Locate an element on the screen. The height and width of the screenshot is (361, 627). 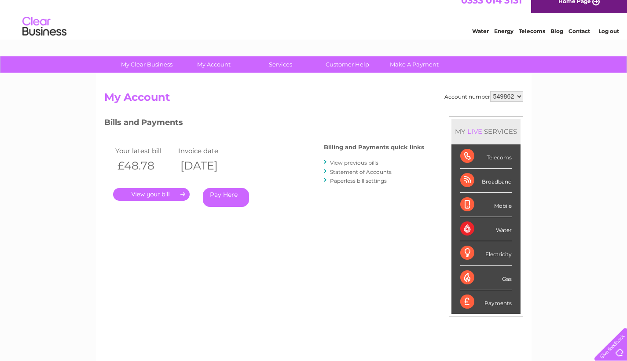
div: Water is located at coordinates (486, 229).